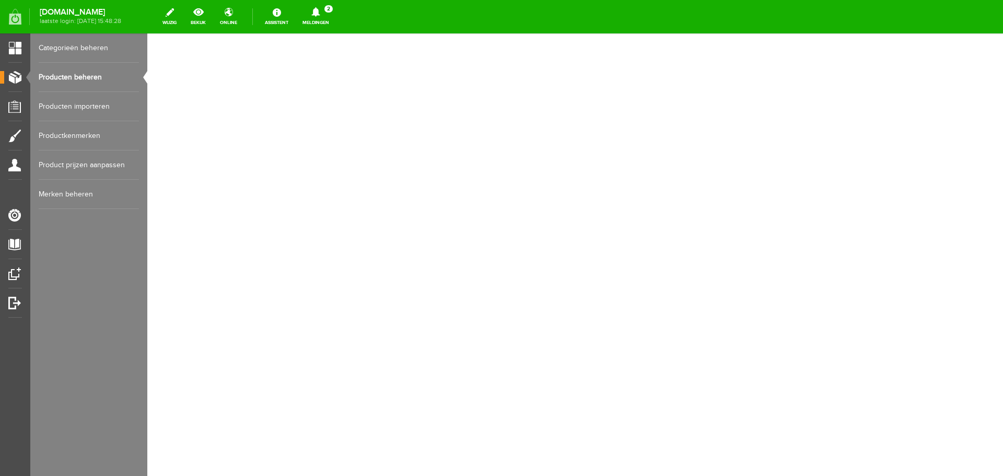 This screenshot has height=476, width=1003. I want to click on a: Meldingen2, so click(316, 17).